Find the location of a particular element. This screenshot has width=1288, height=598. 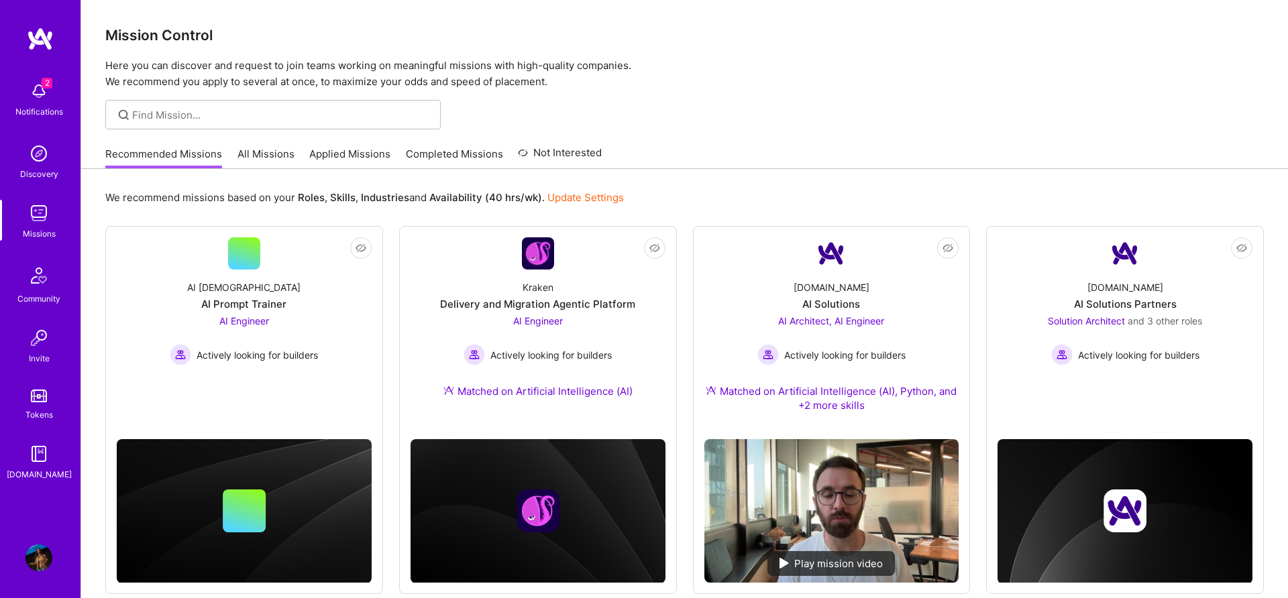

div: Notifications is located at coordinates (39, 111).